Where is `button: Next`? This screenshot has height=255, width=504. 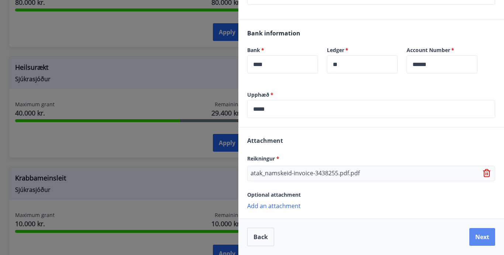 button: Next is located at coordinates (482, 237).